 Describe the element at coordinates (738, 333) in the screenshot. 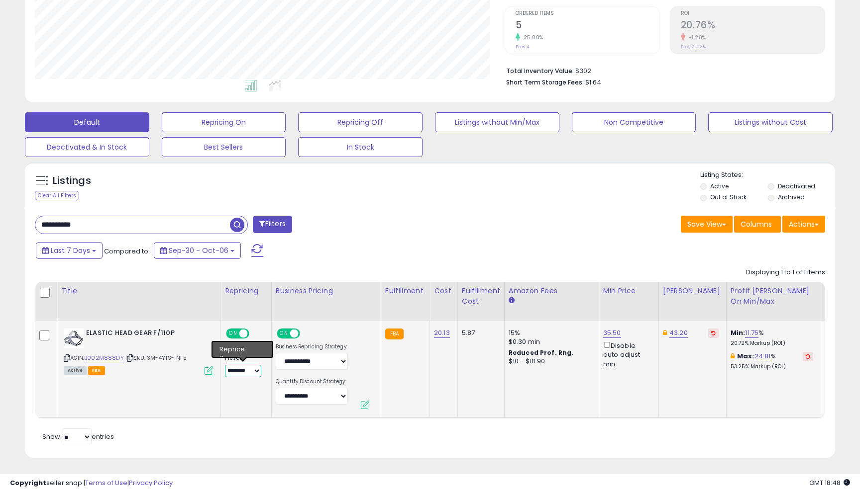

I see `b: Min:` at that location.